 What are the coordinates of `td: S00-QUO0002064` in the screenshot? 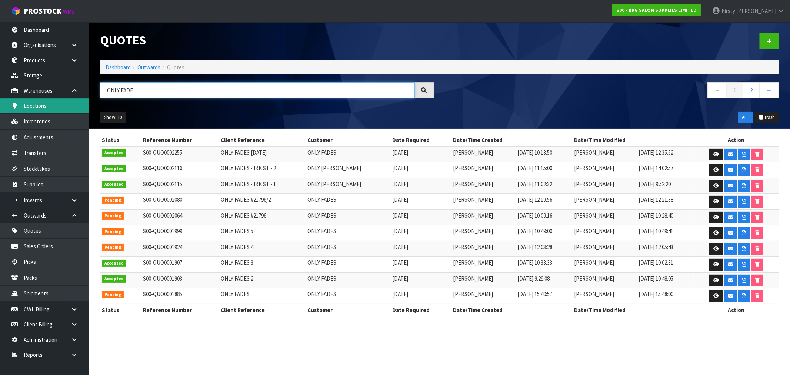 It's located at (180, 217).